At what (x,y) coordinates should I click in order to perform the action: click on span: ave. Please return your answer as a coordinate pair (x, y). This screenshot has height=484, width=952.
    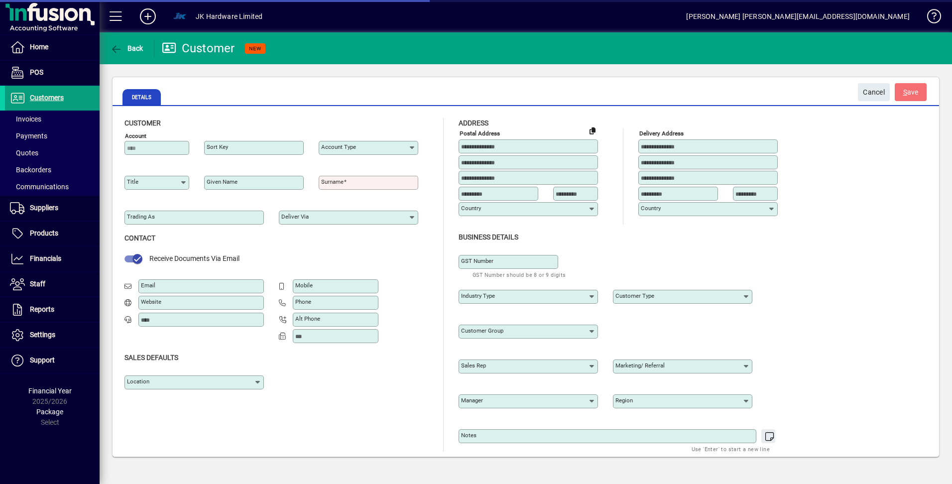
    Looking at the image, I should click on (911, 92).